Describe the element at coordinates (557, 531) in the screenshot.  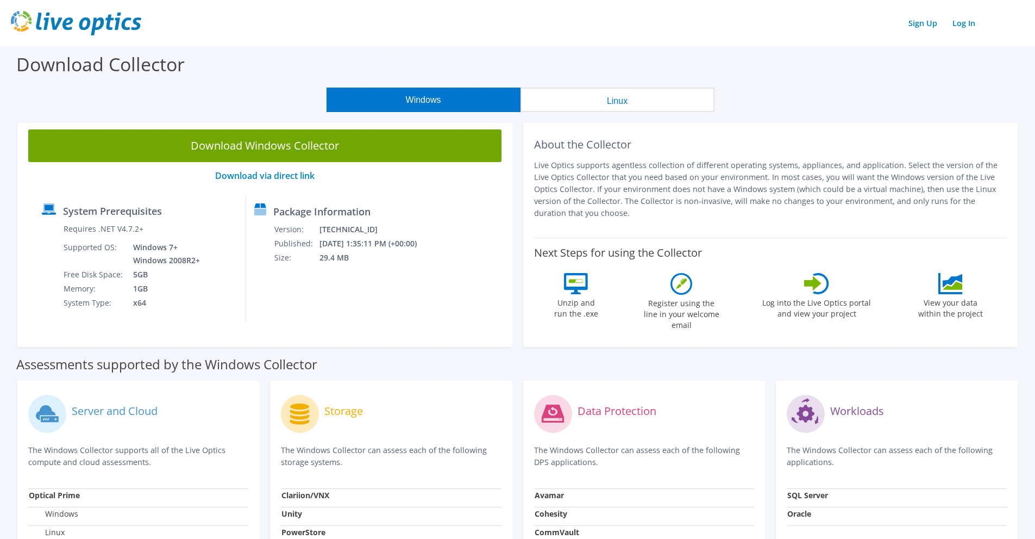
I see `strong: CommVault` at that location.